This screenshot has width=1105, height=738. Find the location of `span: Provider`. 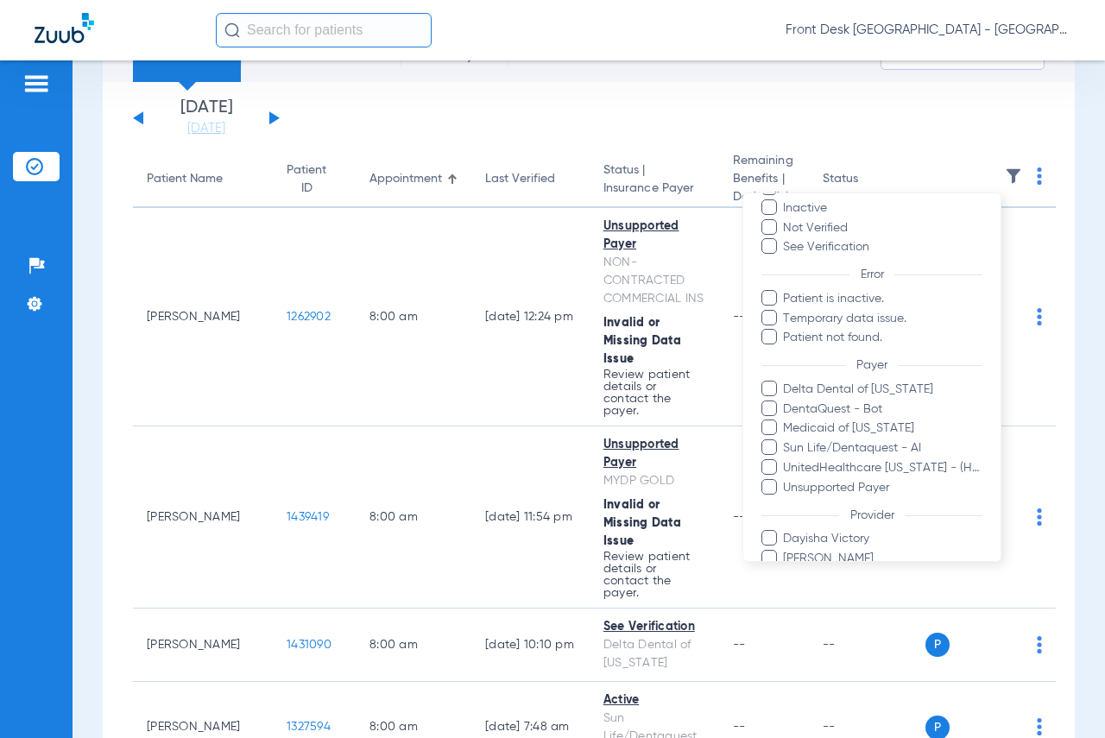

span: Provider is located at coordinates (872, 514).